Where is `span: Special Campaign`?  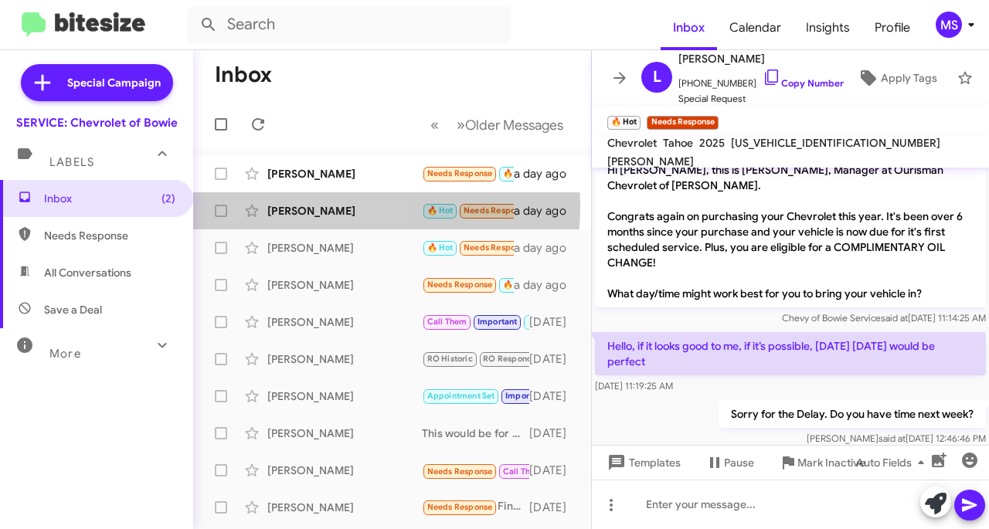 span: Special Campaign is located at coordinates (114, 83).